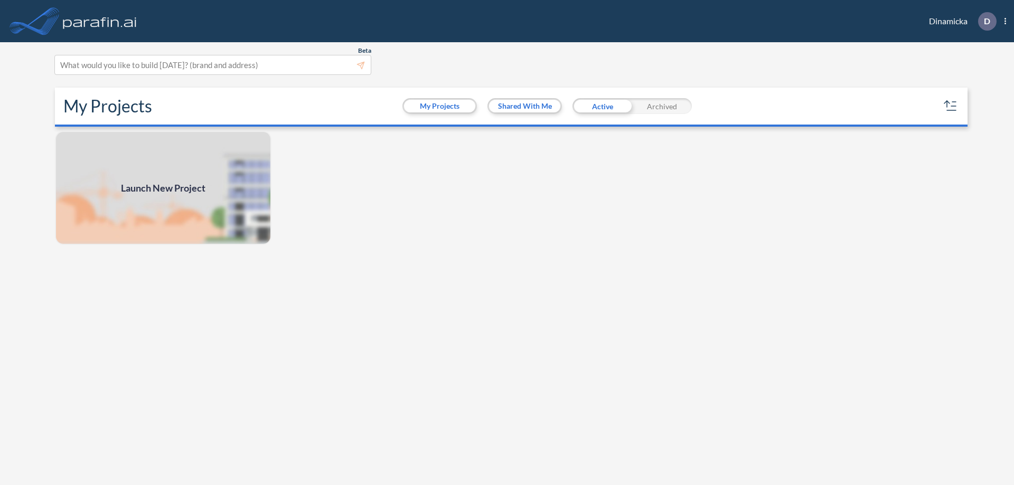 The image size is (1014, 485). I want to click on p: D, so click(987, 21).